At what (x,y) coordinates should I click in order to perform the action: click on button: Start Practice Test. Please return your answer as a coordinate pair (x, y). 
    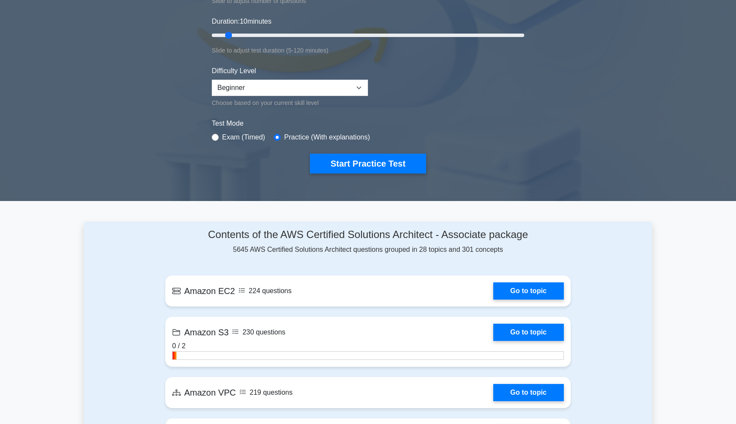
    Looking at the image, I should click on (368, 164).